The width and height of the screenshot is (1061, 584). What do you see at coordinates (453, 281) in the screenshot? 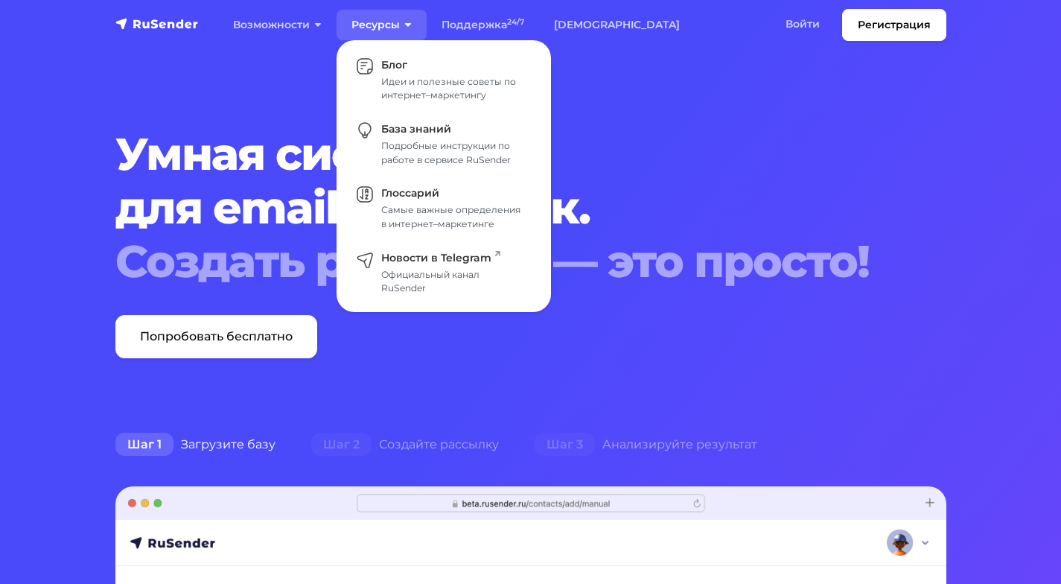
I see `div: Официальный канал RuSender` at bounding box center [453, 281].